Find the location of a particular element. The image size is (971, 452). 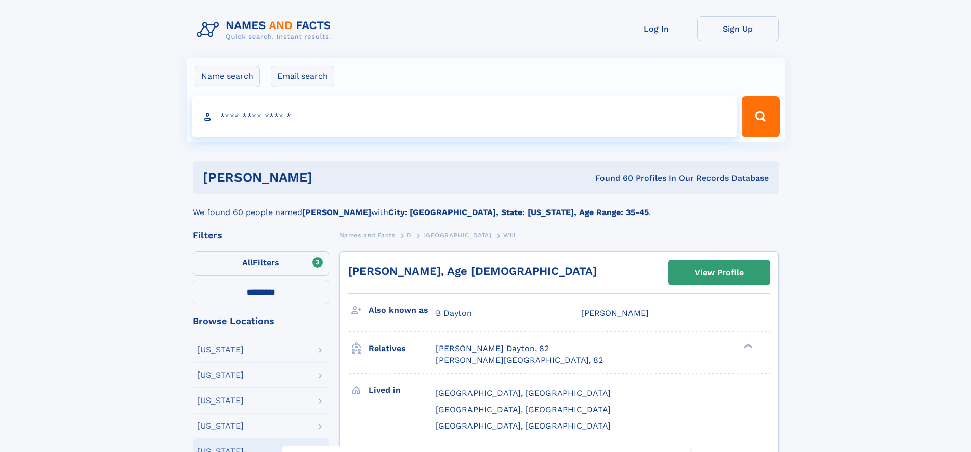

div: View Profile is located at coordinates (719, 273).